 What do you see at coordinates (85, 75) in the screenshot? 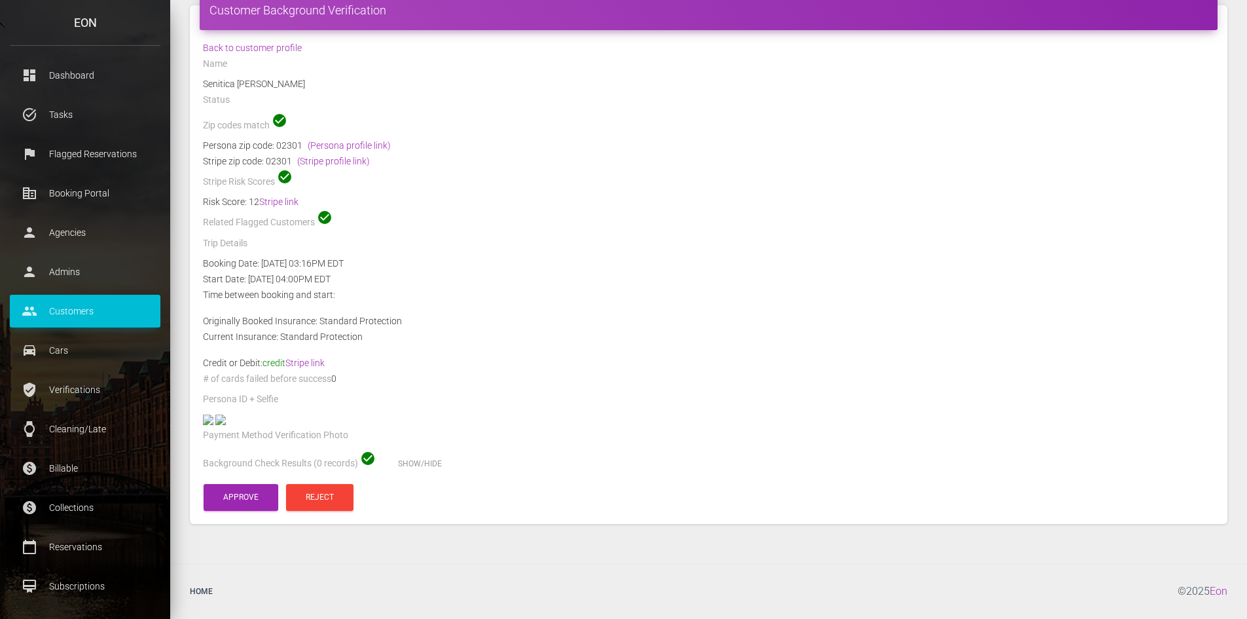
I see `p: Dashboard` at bounding box center [85, 75].